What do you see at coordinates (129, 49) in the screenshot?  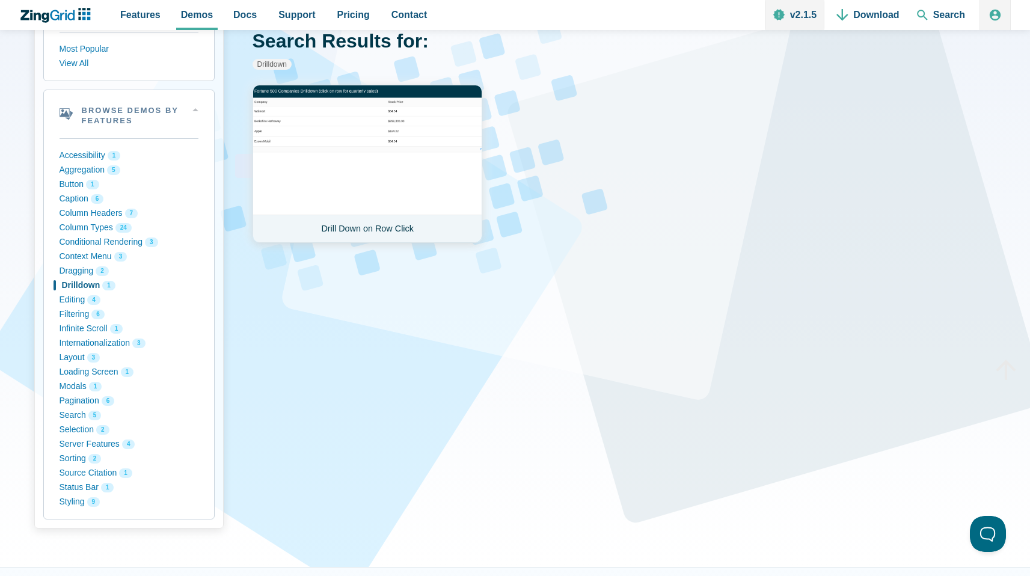 I see `button: Most Popular` at bounding box center [129, 49].